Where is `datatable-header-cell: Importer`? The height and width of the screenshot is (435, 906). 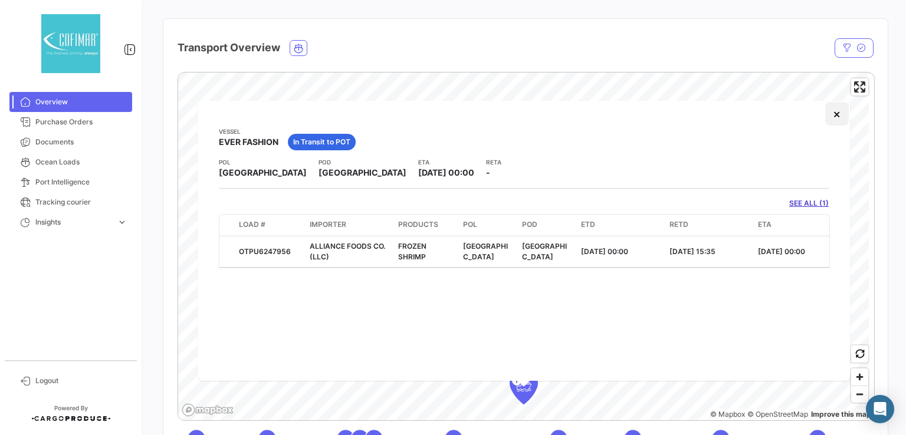
datatable-header-cell: Importer is located at coordinates (349, 225).